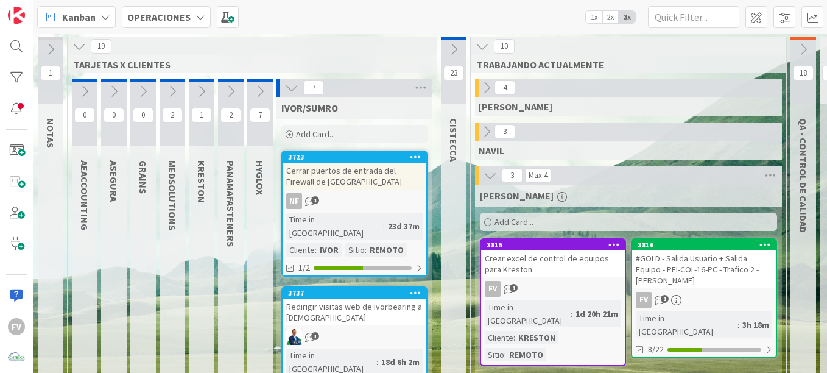  Describe the element at coordinates (231, 203) in the screenshot. I see `span: PANAMAFASTENERS` at that location.